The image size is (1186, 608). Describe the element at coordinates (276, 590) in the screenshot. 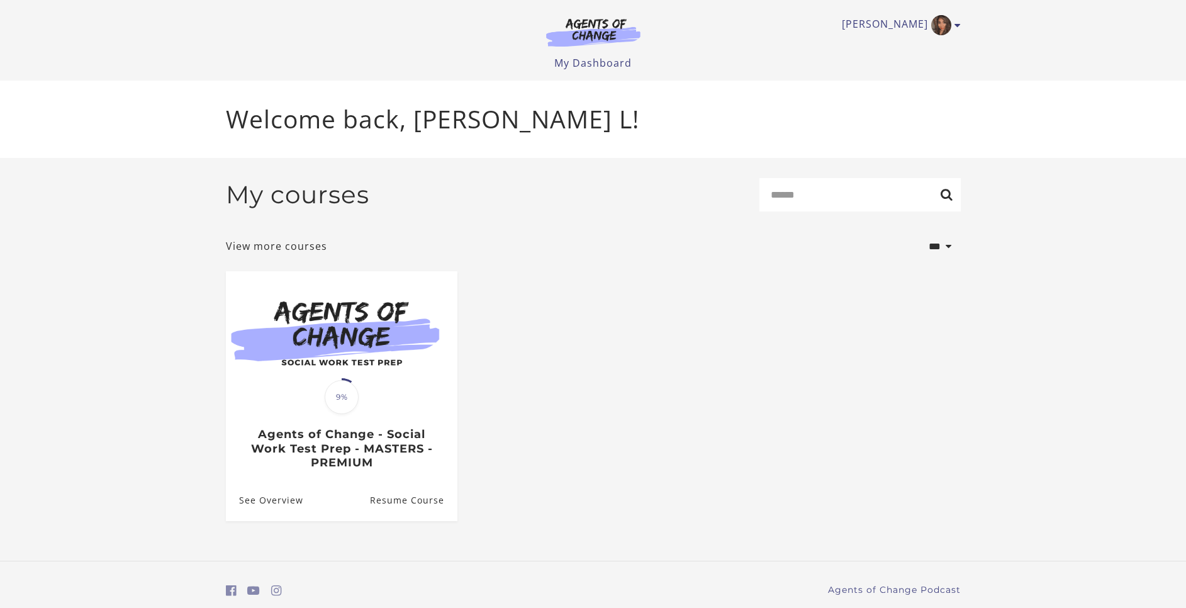

I see `a: https://www.instagram.com/agentsofchangeprep/ (Open in a new window)` at that location.